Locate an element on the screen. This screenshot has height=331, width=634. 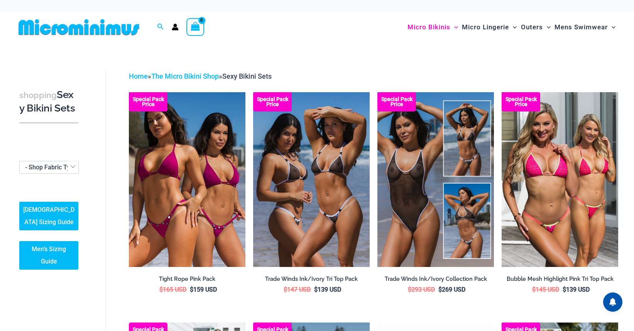
a: Top Bum Pack Top Bum Pack bTop Bum Pack b is located at coordinates (311, 179).